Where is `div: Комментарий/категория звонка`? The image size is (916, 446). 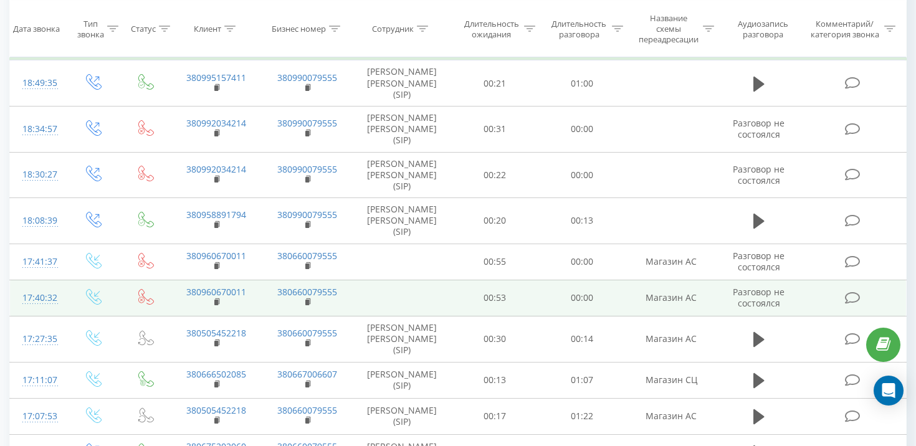 div: Комментарий/категория звонка is located at coordinates (844, 29).